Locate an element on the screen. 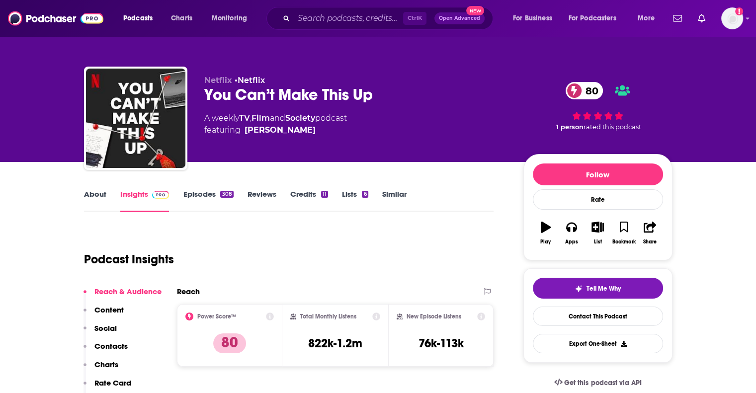  span: 1 person is located at coordinates (570, 127).